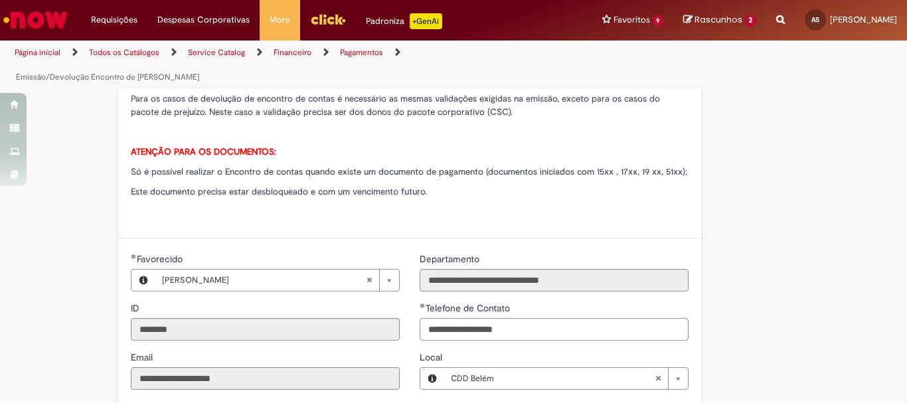 Image resolution: width=907 pixels, height=403 pixels. What do you see at coordinates (136, 308) in the screenshot?
I see `span: Somente leitura - ID` at bounding box center [136, 308].